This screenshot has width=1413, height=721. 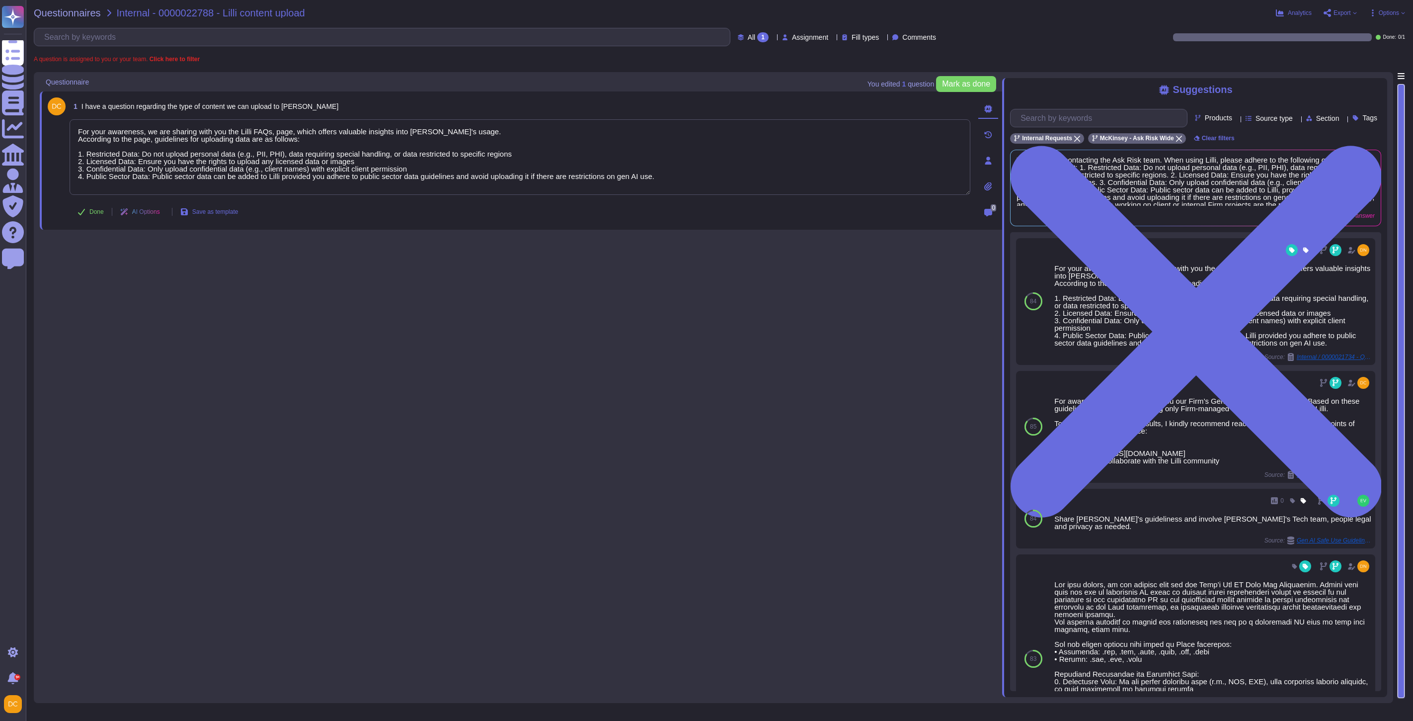 I want to click on span: Done, so click(x=96, y=212).